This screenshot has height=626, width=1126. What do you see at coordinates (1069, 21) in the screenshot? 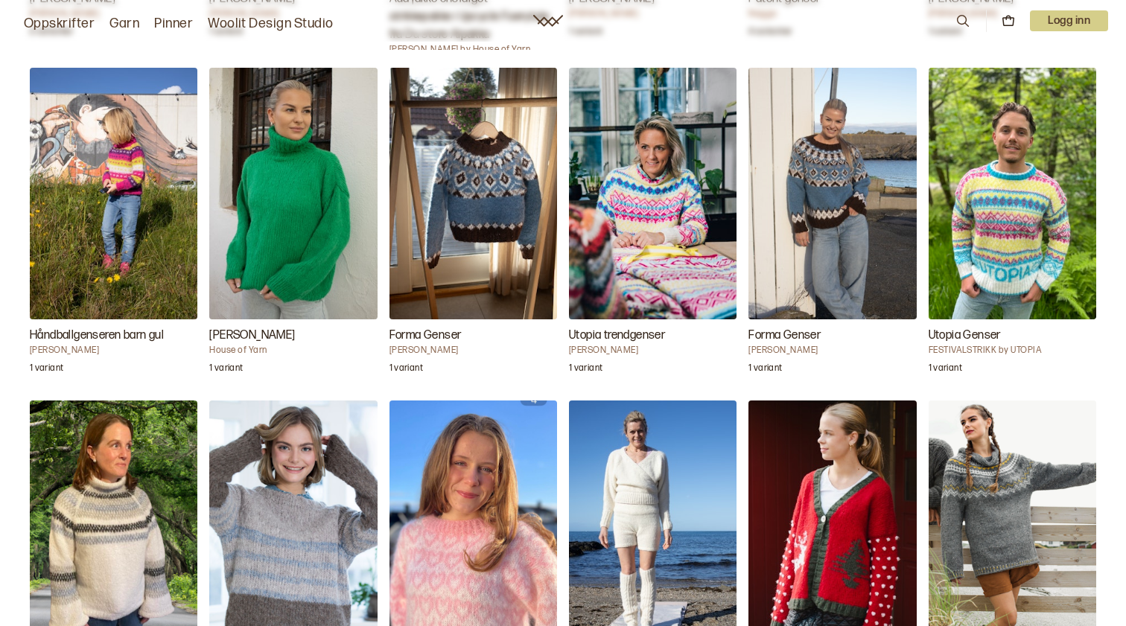
I see `p: Logg inn` at bounding box center [1069, 21].